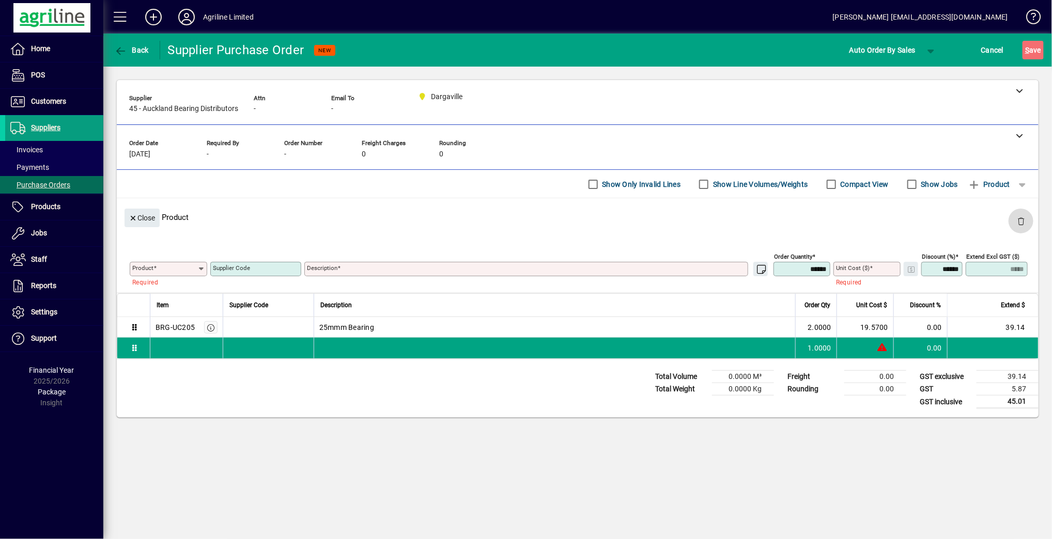 This screenshot has width=1052, height=539. Describe the element at coordinates (54, 233) in the screenshot. I see `a: Jobs` at that location.